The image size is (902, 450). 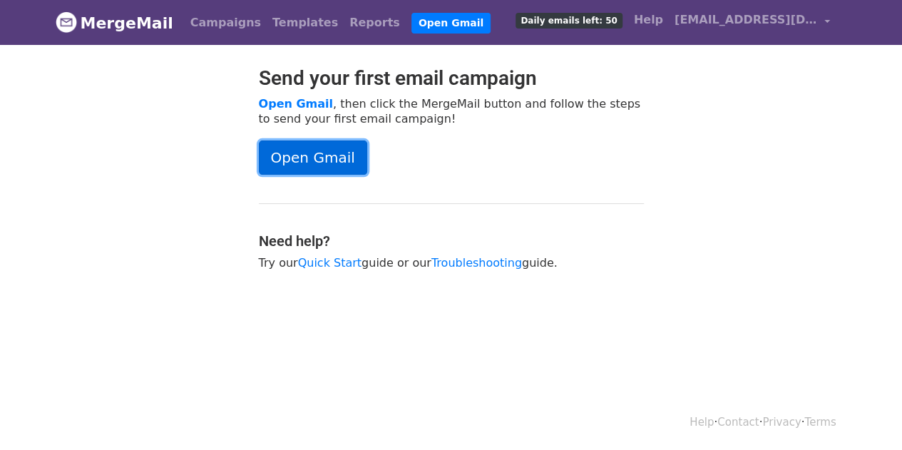 I want to click on a: Terms, so click(x=820, y=422).